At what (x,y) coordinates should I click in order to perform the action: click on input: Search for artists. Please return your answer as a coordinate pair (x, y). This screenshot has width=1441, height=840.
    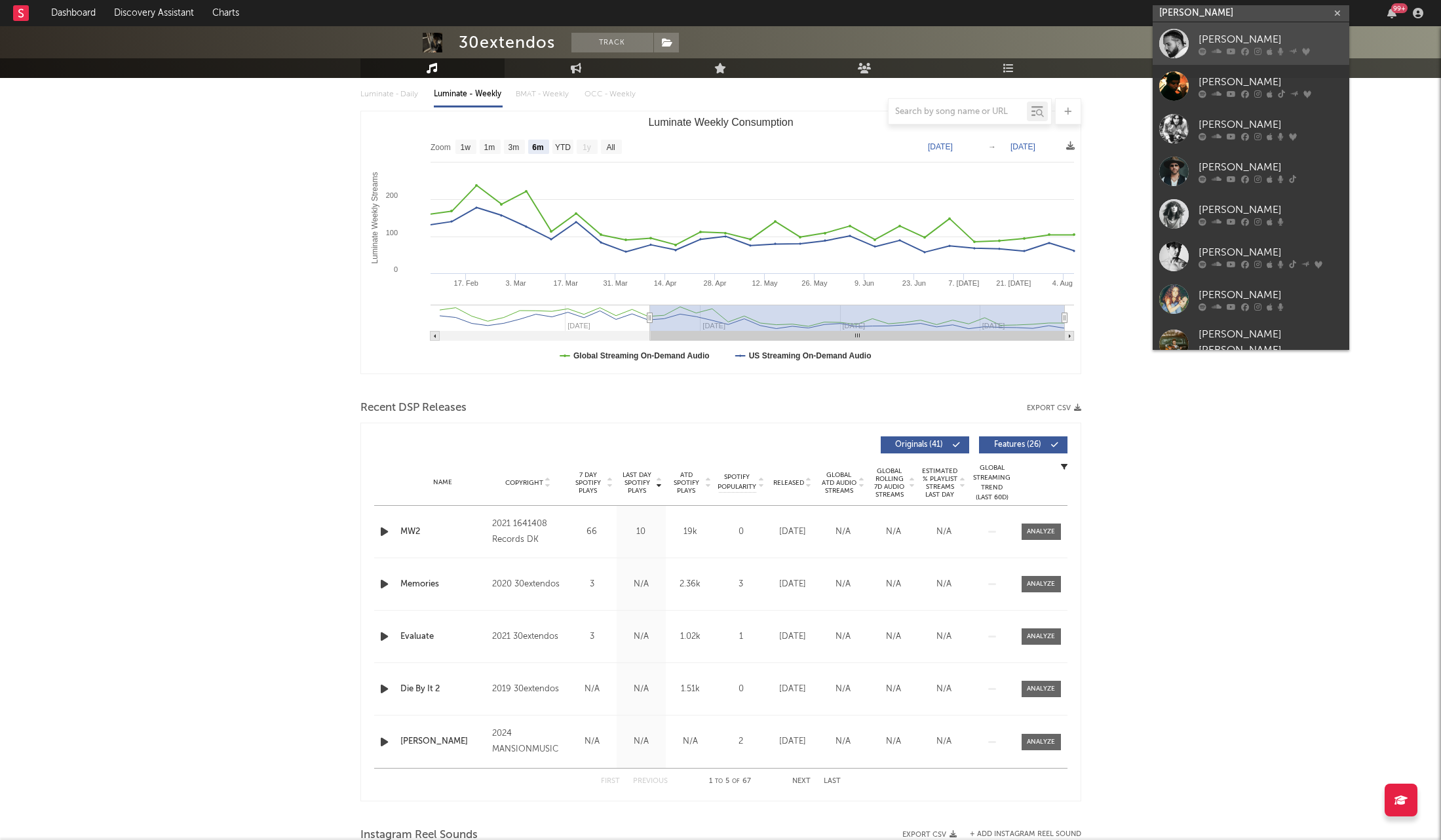
    Looking at the image, I should click on (1251, 13).